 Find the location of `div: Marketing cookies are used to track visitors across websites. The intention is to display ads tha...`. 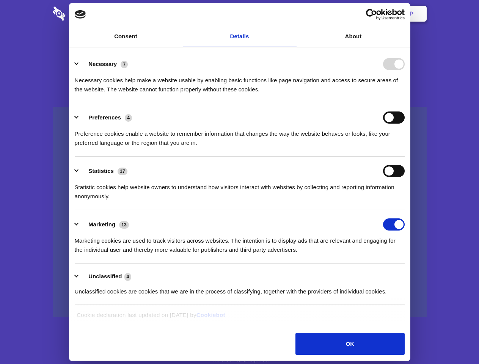

div: Marketing cookies are used to track visitors across websites. The intention is to display ads tha... is located at coordinates (240, 242).